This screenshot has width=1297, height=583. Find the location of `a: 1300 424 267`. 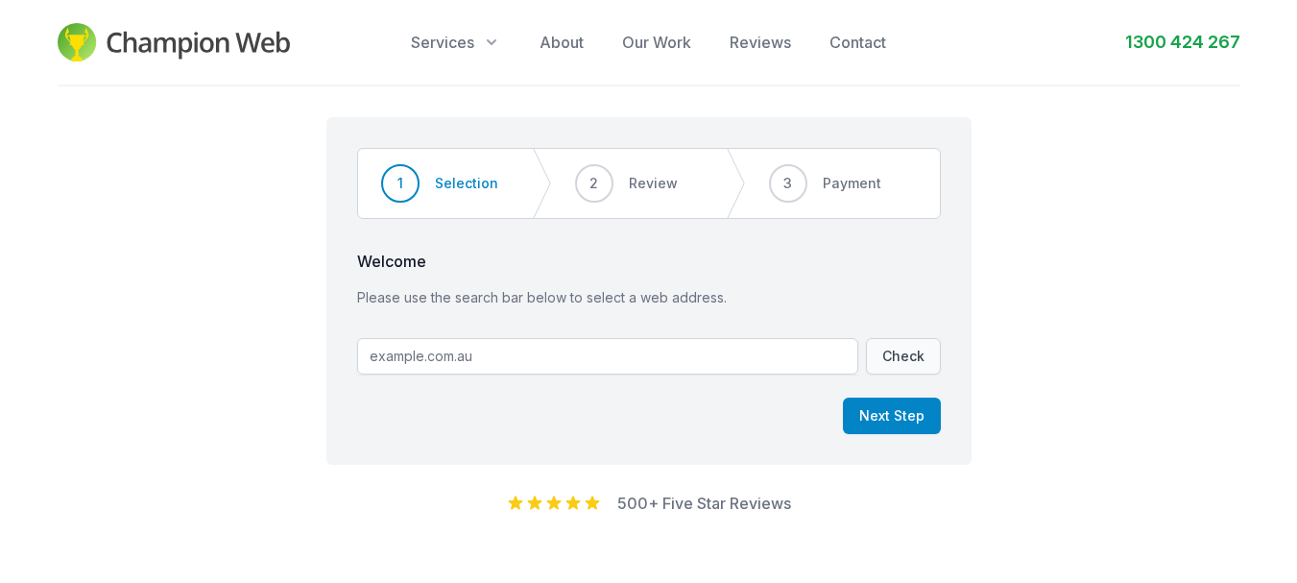

a: 1300 424 267 is located at coordinates (1183, 42).